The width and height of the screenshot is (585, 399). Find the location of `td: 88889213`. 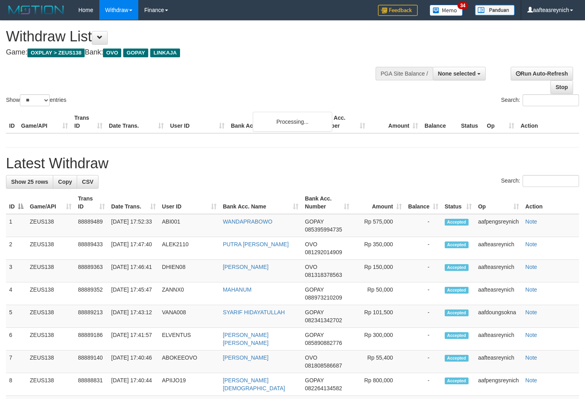

td: 88889213 is located at coordinates (91, 316).